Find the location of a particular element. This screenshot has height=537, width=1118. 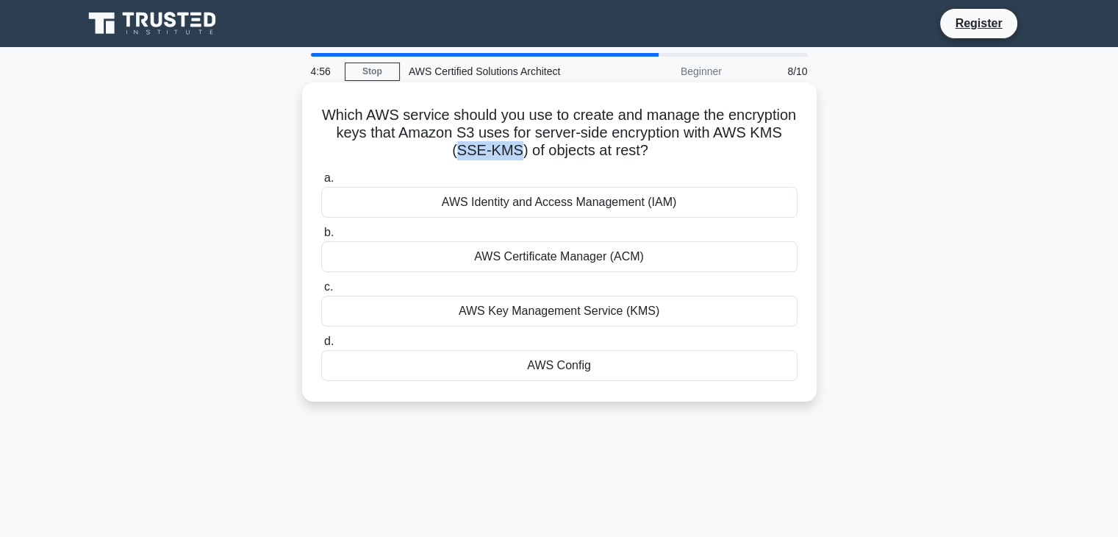

a: Register is located at coordinates (979, 23).